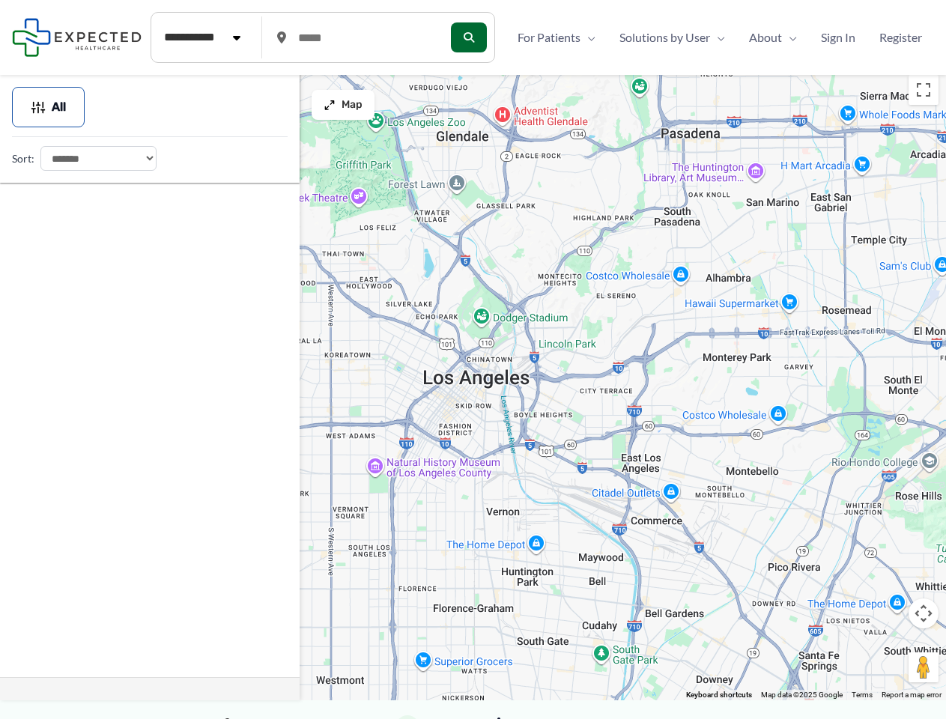 This screenshot has height=719, width=946. I want to click on button: Toggle fullscreen view, so click(924, 90).